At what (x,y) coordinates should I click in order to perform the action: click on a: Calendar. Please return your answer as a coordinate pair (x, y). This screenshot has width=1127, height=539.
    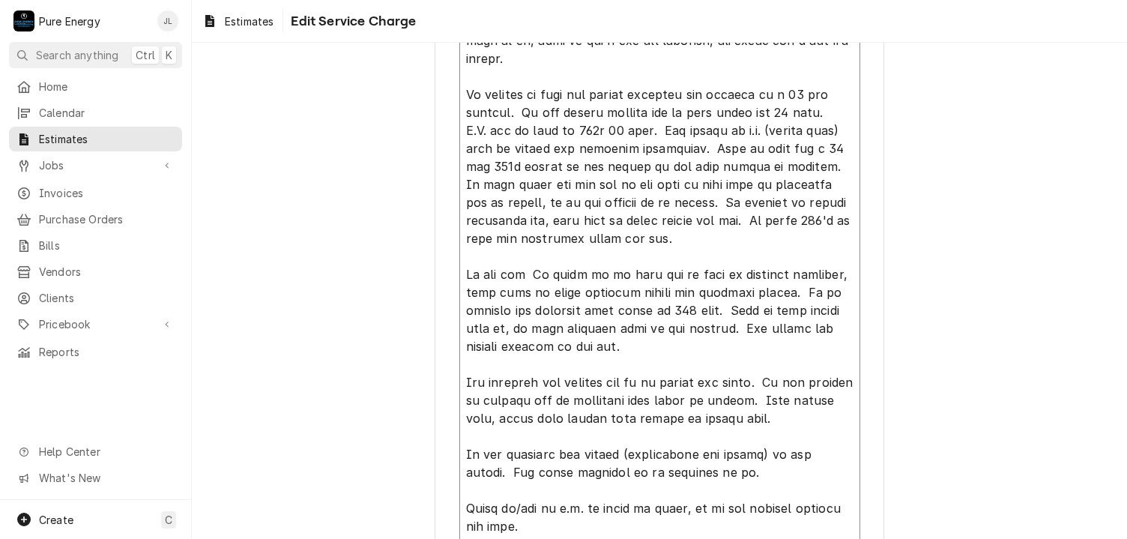
    Looking at the image, I should click on (95, 112).